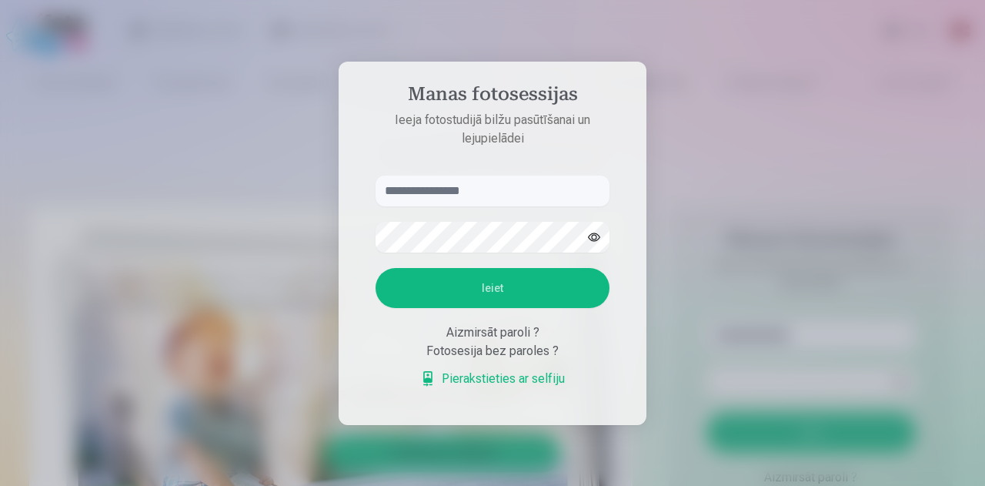  What do you see at coordinates (493, 97) in the screenshot?
I see `h4: Manas fotosessijas` at bounding box center [493, 97].